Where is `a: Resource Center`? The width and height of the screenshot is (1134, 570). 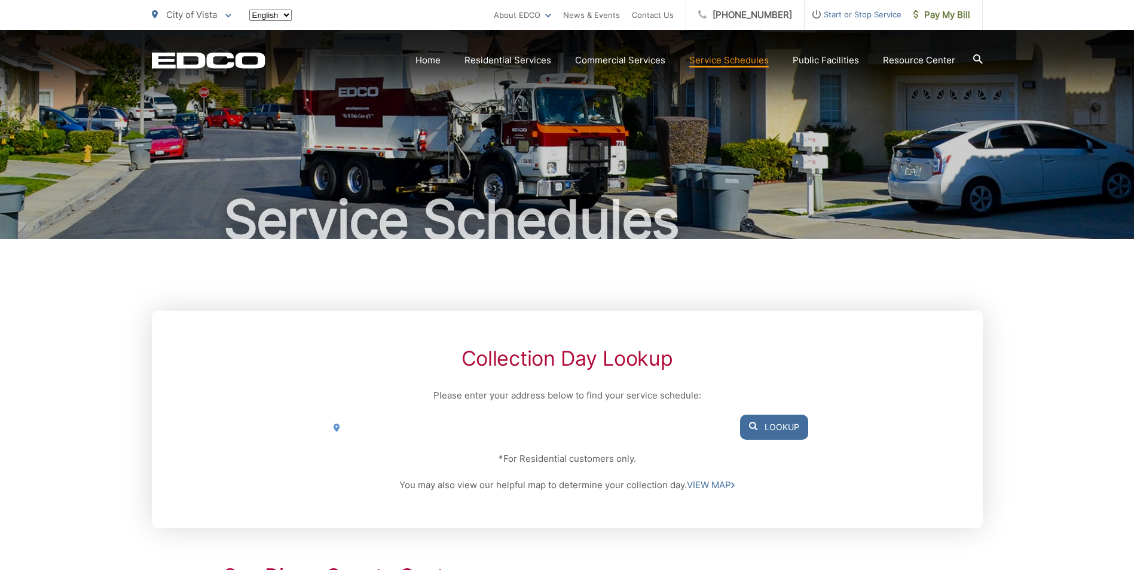 a: Resource Center is located at coordinates (919, 60).